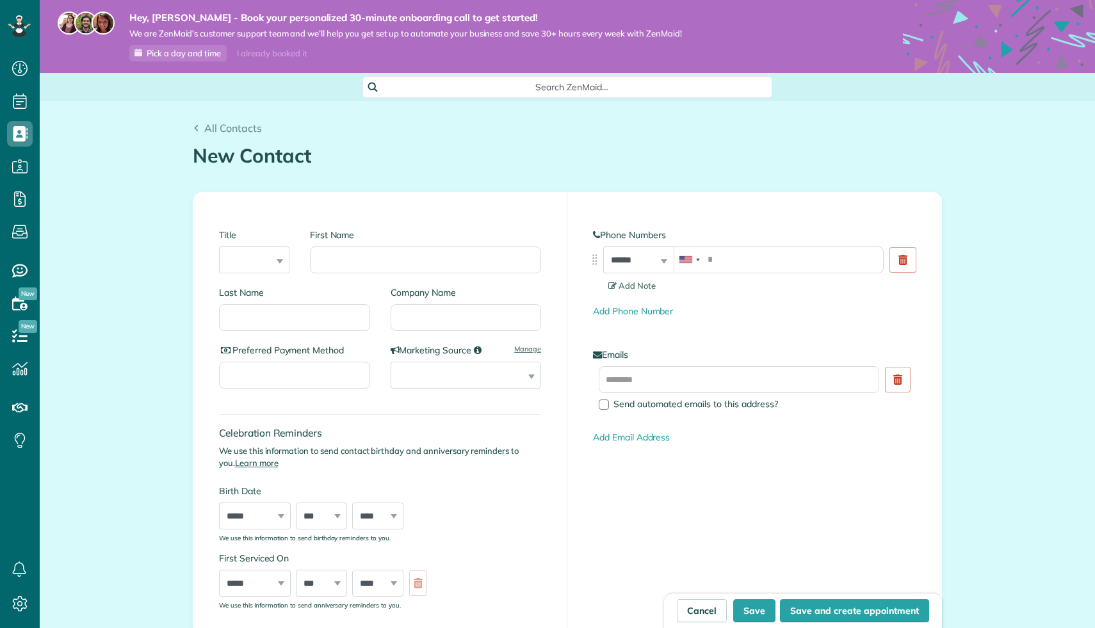  Describe the element at coordinates (178, 53) in the screenshot. I see `a: Pick a day and time` at that location.